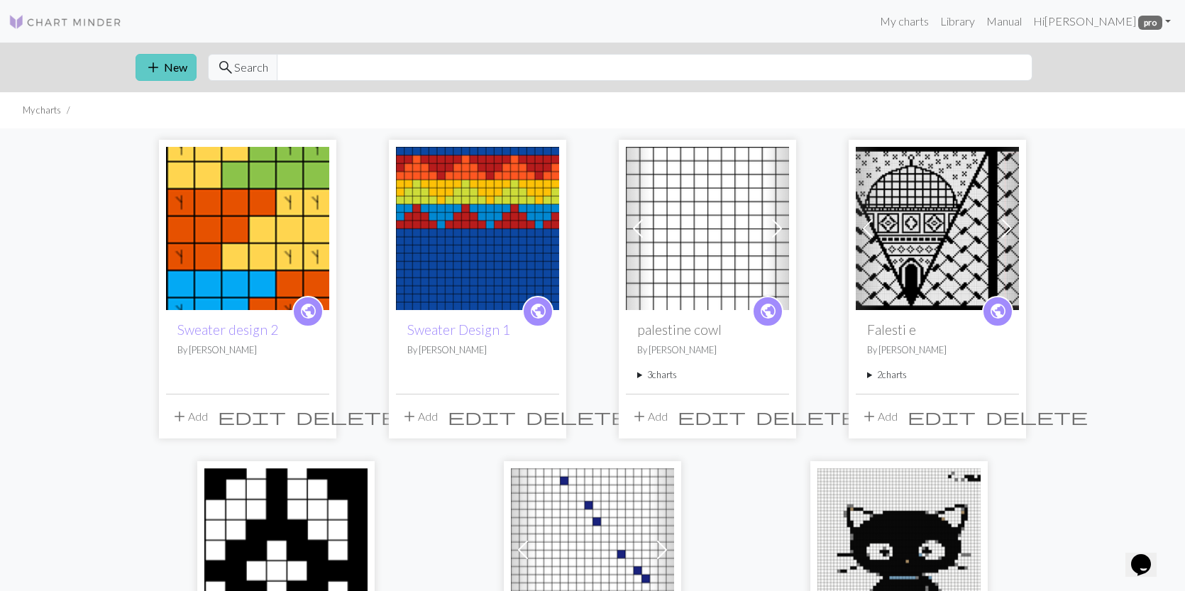  Describe the element at coordinates (251, 67) in the screenshot. I see `span: Search` at that location.